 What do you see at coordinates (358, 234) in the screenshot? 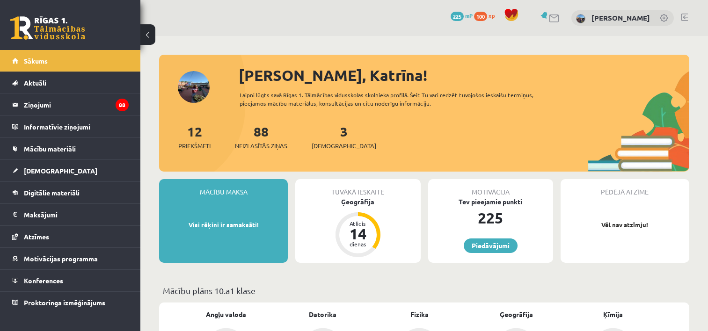
I see `div: 14` at bounding box center [358, 234].